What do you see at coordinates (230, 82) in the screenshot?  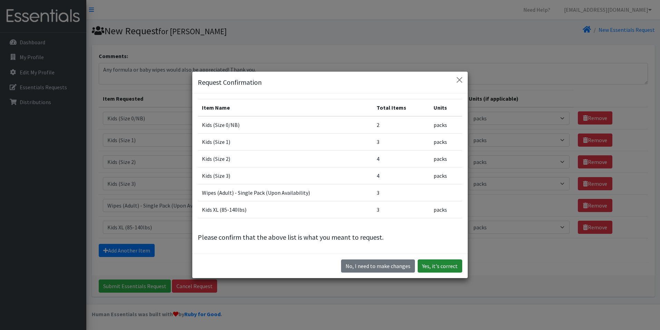 I see `h5: Request Confirmation` at bounding box center [230, 82].